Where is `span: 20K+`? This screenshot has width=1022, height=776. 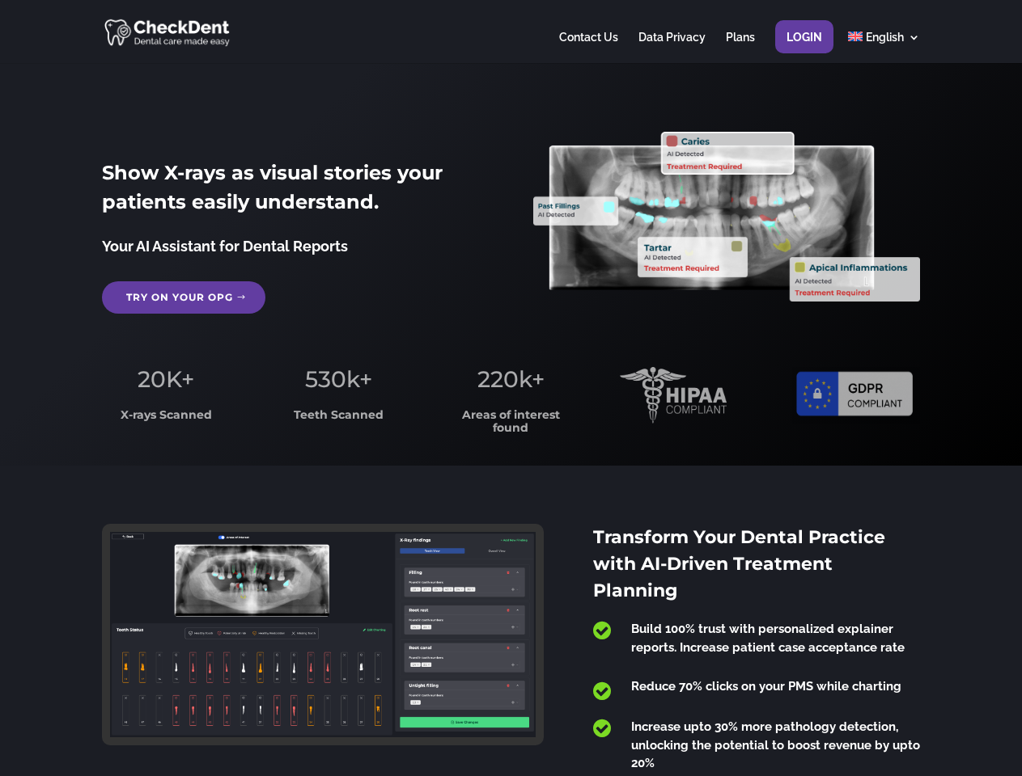 span: 20K+ is located at coordinates (166, 379).